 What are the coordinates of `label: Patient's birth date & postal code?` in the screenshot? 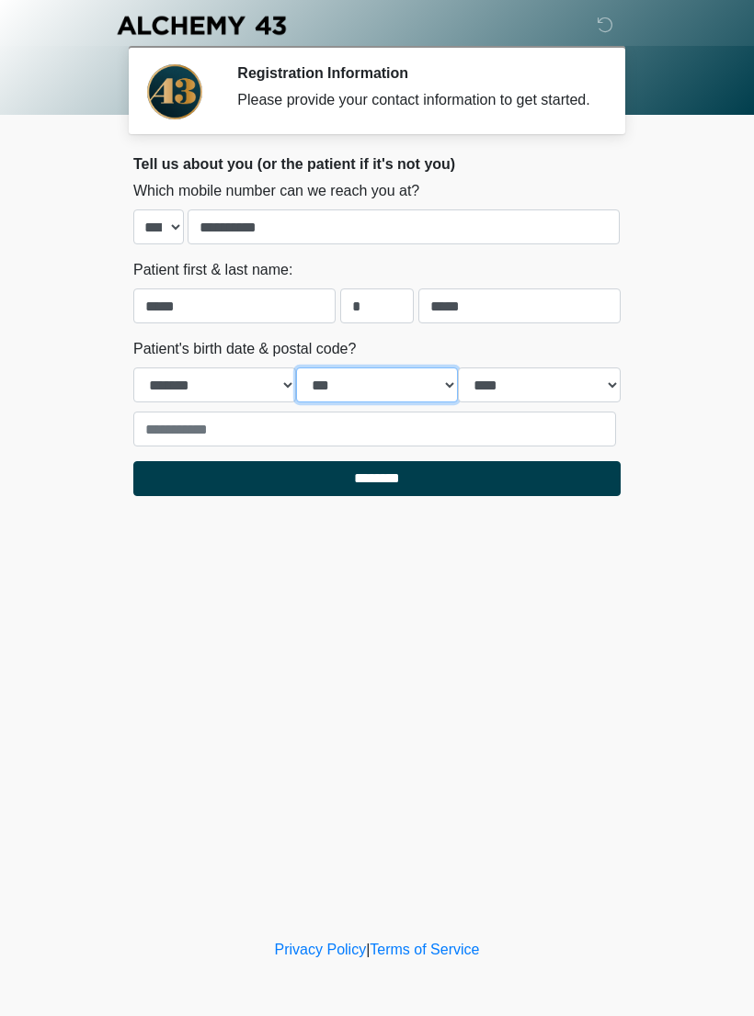 It's located at (244, 349).